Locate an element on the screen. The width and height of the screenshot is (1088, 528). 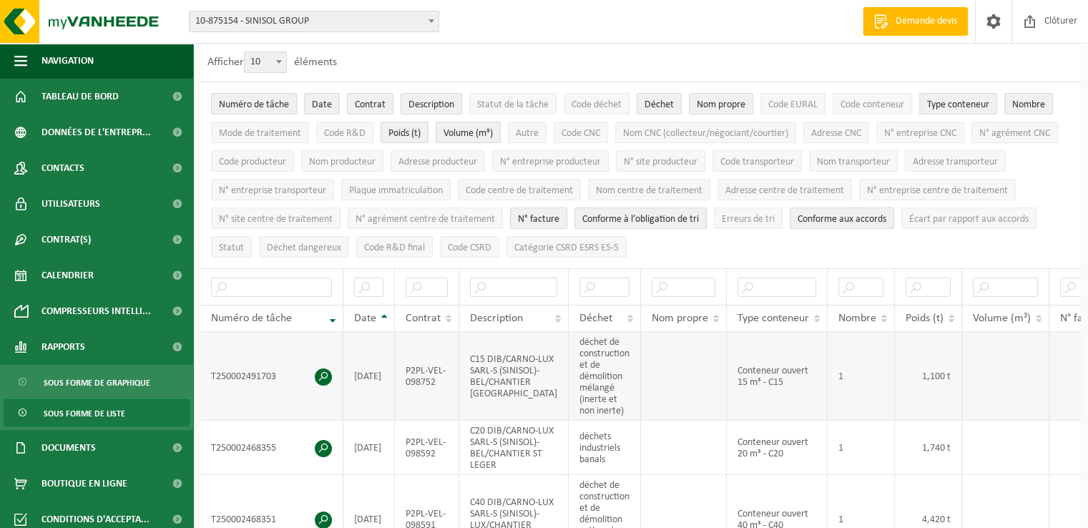
span: Nom transporteur is located at coordinates (853, 162).